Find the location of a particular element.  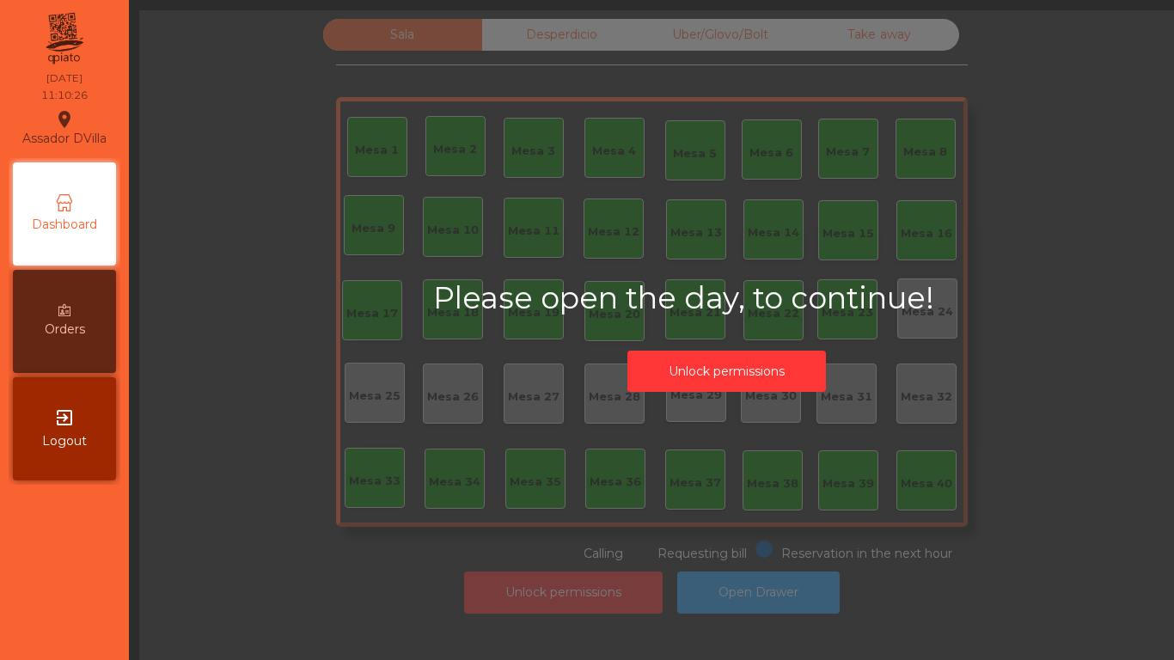

i: location_on is located at coordinates (64, 119).